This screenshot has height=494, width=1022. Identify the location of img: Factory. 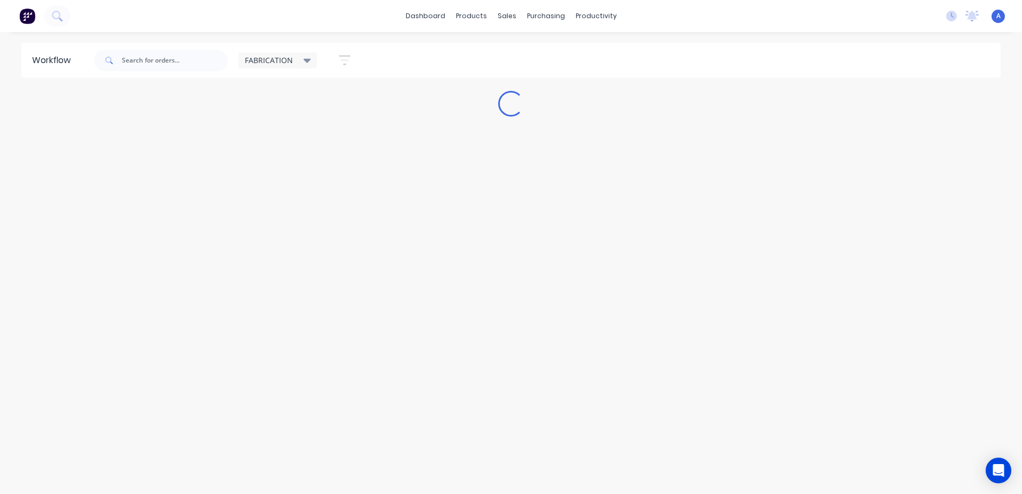
(27, 16).